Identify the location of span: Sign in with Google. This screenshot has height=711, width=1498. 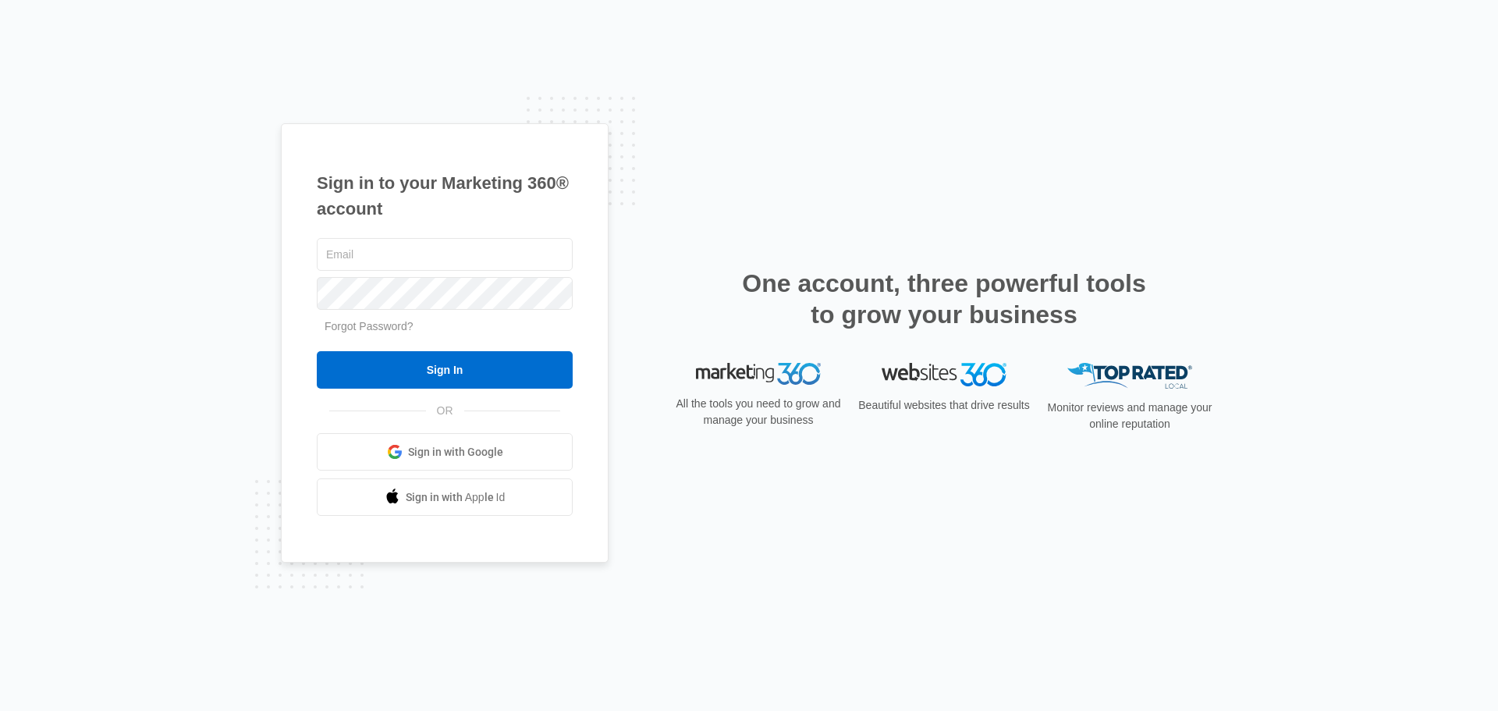
(456, 452).